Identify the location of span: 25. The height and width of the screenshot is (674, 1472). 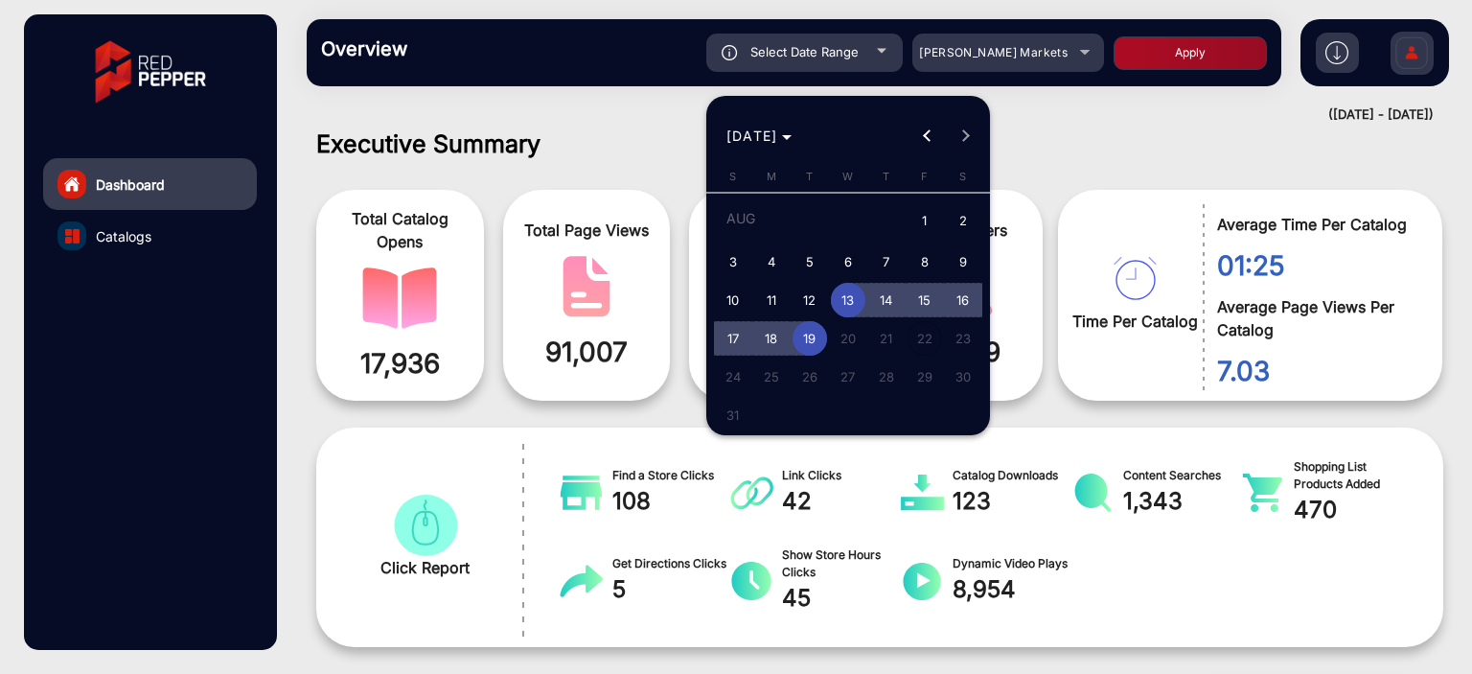
(771, 377).